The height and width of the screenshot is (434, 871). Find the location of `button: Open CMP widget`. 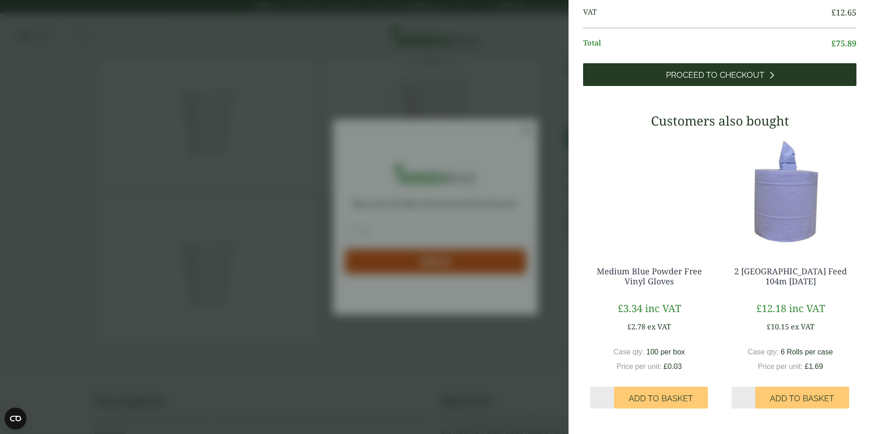

button: Open CMP widget is located at coordinates (15, 419).